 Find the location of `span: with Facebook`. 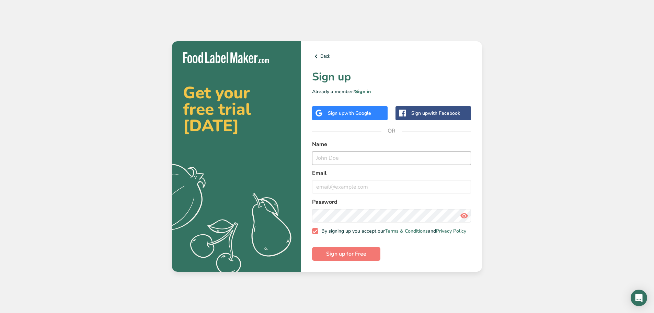

span: with Facebook is located at coordinates (444, 113).